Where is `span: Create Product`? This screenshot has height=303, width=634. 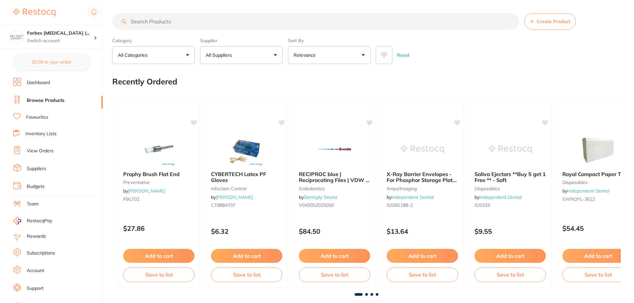
span: Create Product is located at coordinates (553, 21).